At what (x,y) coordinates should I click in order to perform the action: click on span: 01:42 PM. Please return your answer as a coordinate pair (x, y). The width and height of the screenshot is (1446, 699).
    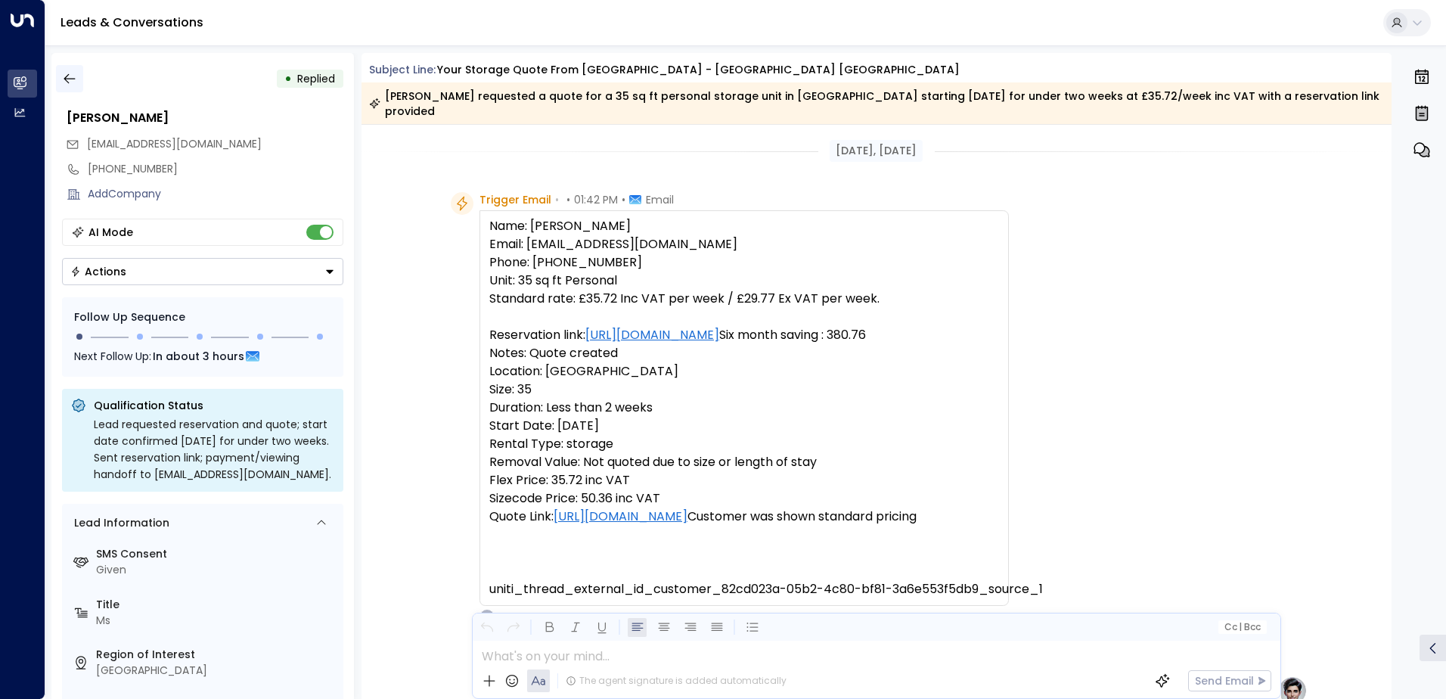
    Looking at the image, I should click on (596, 200).